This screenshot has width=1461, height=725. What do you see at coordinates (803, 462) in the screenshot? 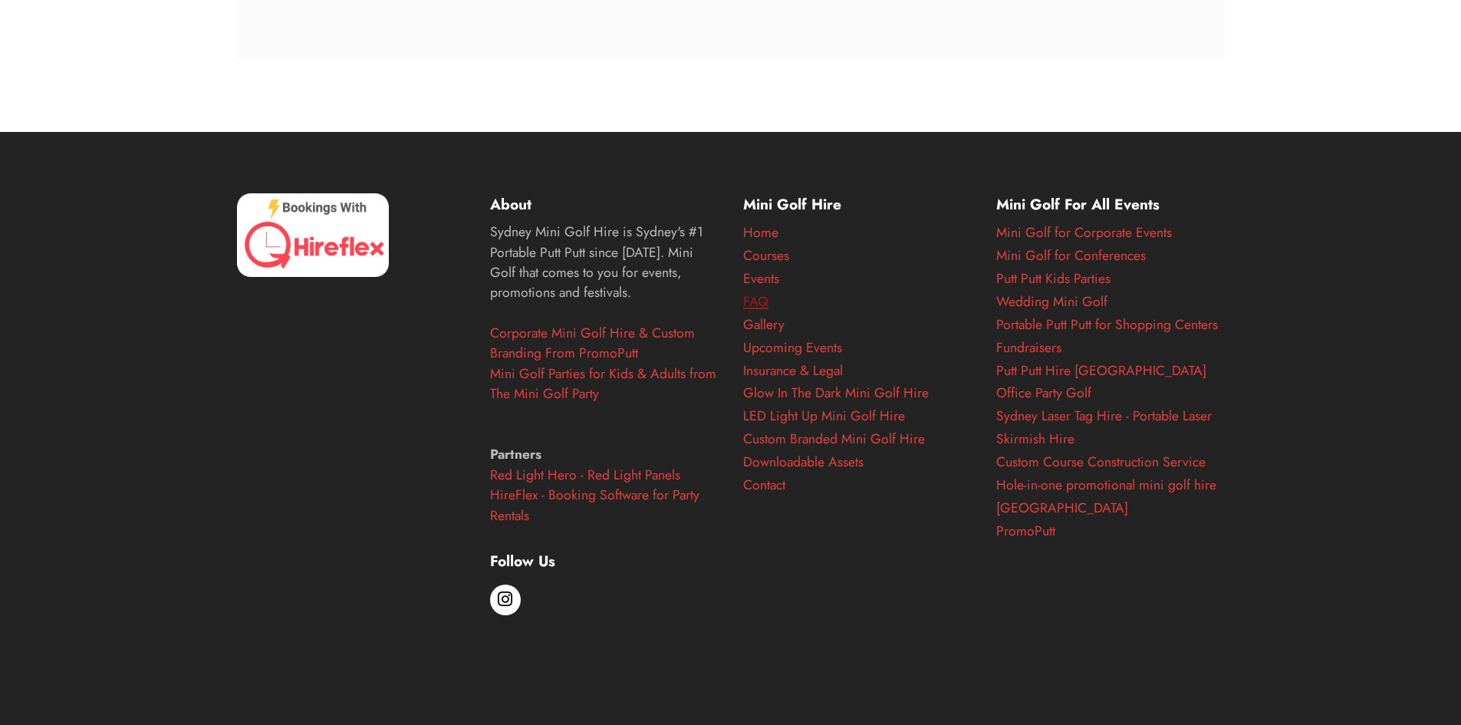
I see `a: Downloadable Assets` at bounding box center [803, 462].